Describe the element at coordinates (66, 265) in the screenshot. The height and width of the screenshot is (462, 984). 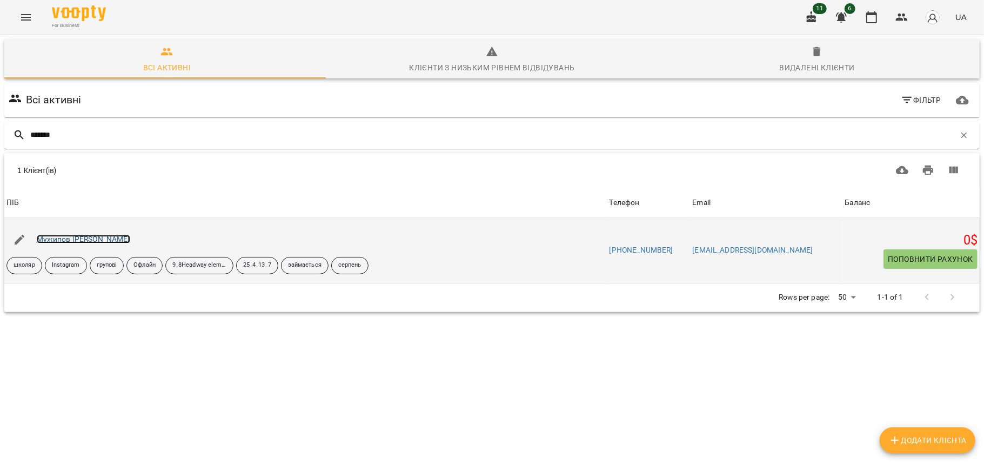
I see `p: Instagram` at that location.